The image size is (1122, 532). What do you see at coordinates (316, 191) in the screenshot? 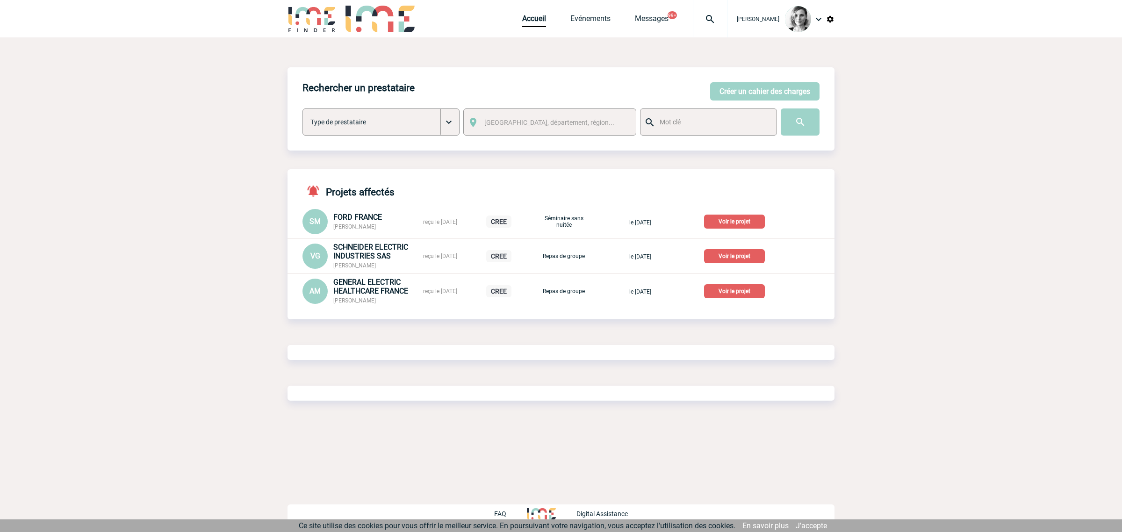
I see `img: notifications-active-24-px-r.png` at bounding box center [316, 191].